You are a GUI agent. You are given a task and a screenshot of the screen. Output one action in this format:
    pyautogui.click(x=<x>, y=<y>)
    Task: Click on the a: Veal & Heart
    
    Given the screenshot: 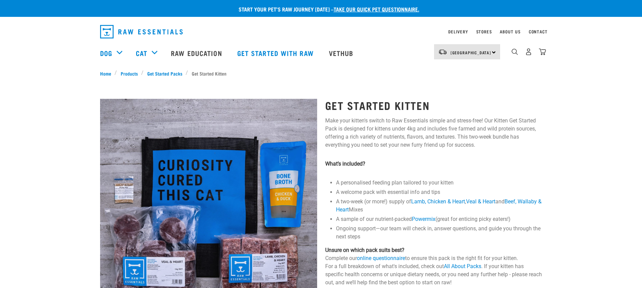 What is the action you would take?
    pyautogui.click(x=481, y=201)
    